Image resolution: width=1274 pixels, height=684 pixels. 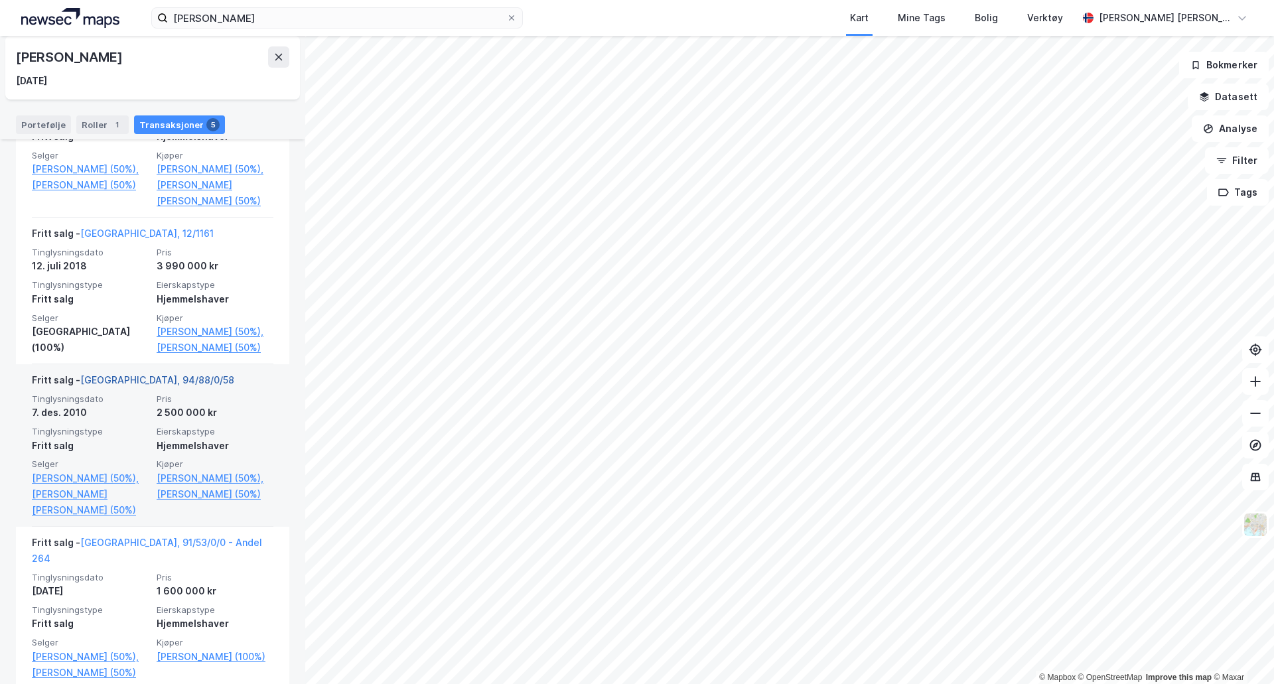 I want to click on a: Mapbox, so click(x=1057, y=677).